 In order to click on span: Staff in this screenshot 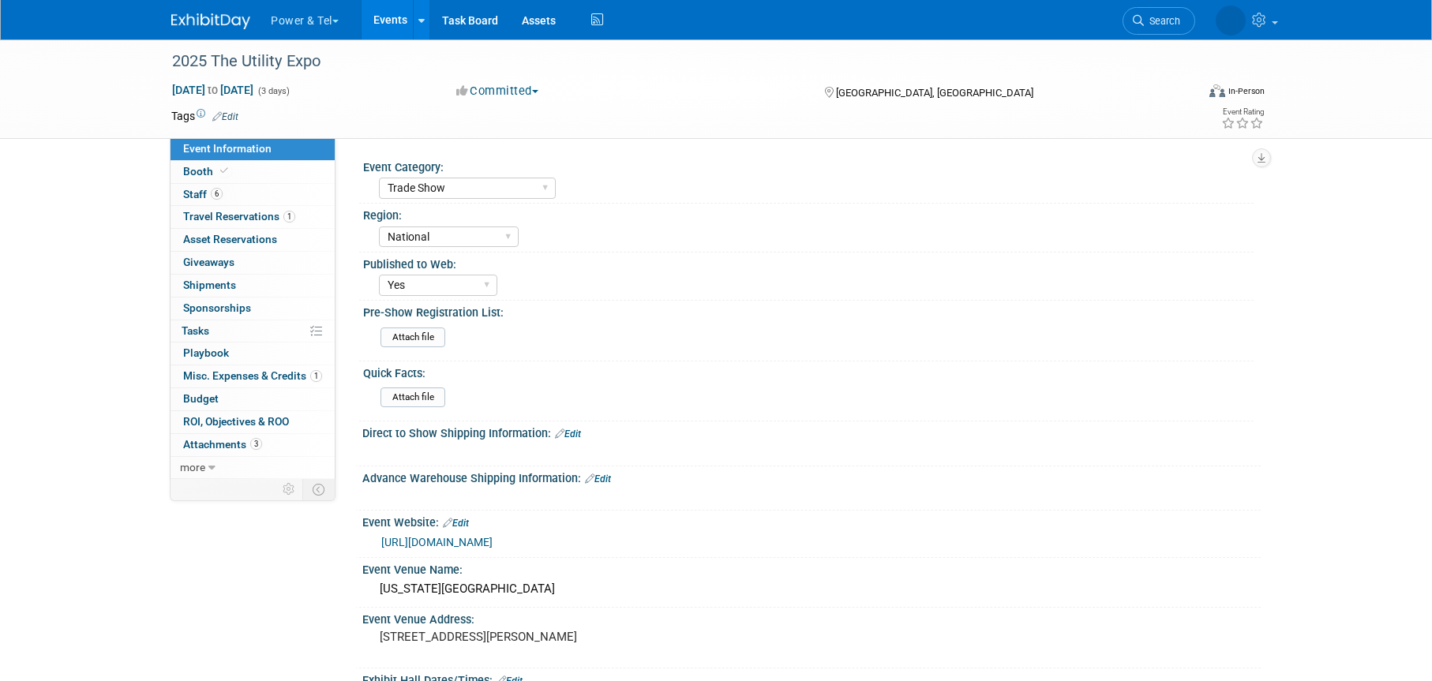, I will do `click(203, 194)`.